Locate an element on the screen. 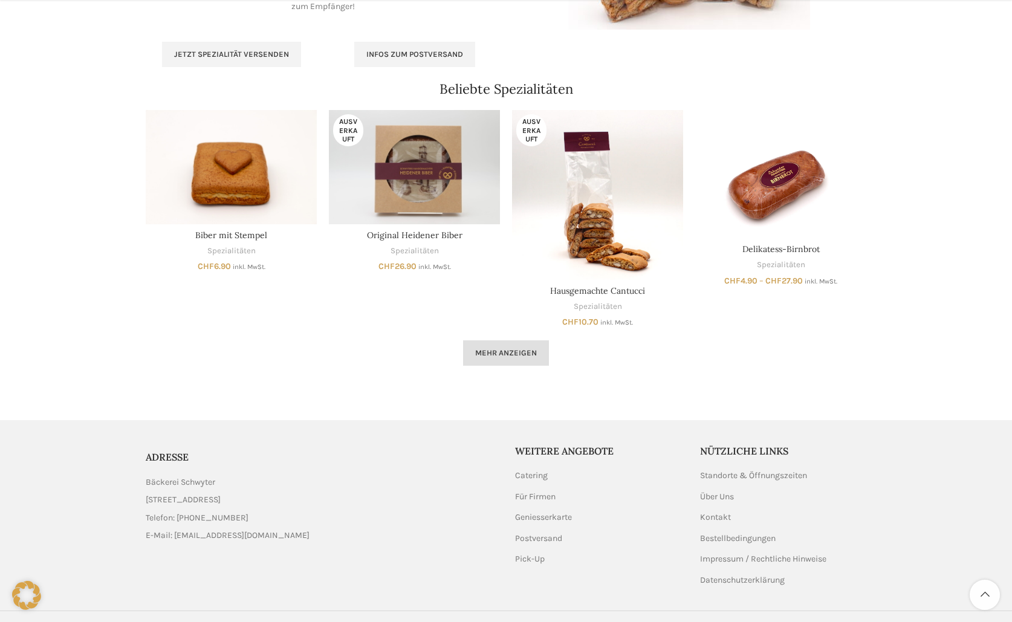 This screenshot has width=1012, height=622. a: Kontakt is located at coordinates (715, 517).